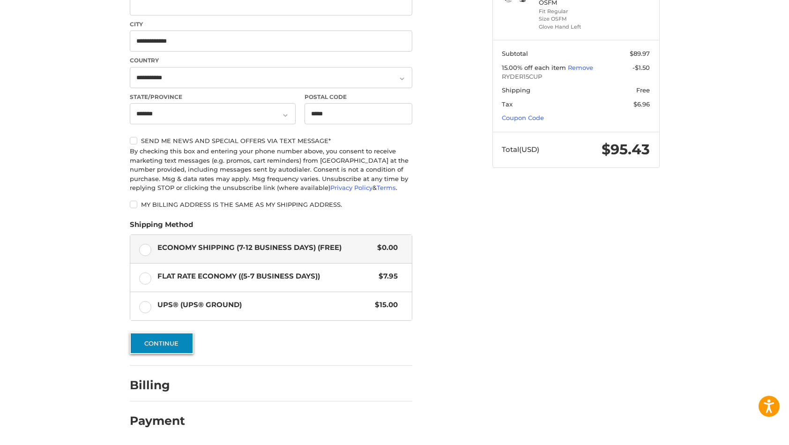 This screenshot has width=789, height=445. I want to click on h2: Payment, so click(157, 420).